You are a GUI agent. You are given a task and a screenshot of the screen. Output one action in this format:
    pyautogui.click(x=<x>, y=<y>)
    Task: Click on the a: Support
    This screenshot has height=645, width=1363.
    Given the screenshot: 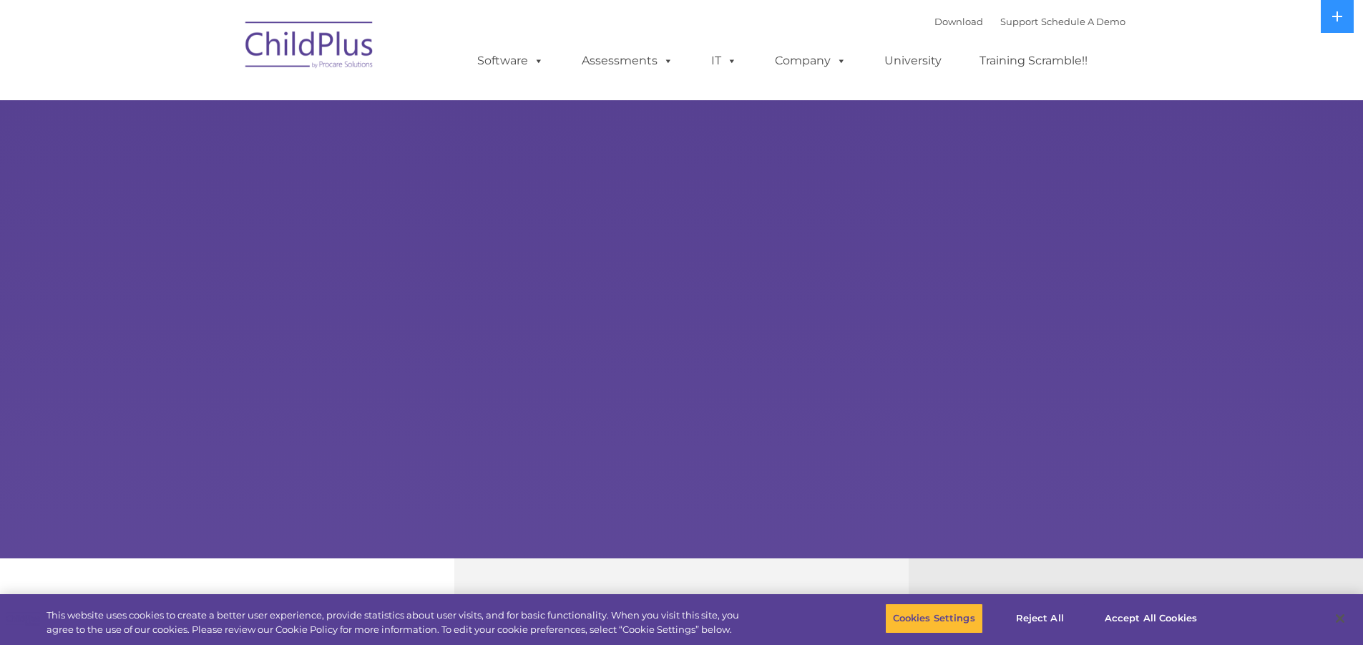 What is the action you would take?
    pyautogui.click(x=1019, y=21)
    